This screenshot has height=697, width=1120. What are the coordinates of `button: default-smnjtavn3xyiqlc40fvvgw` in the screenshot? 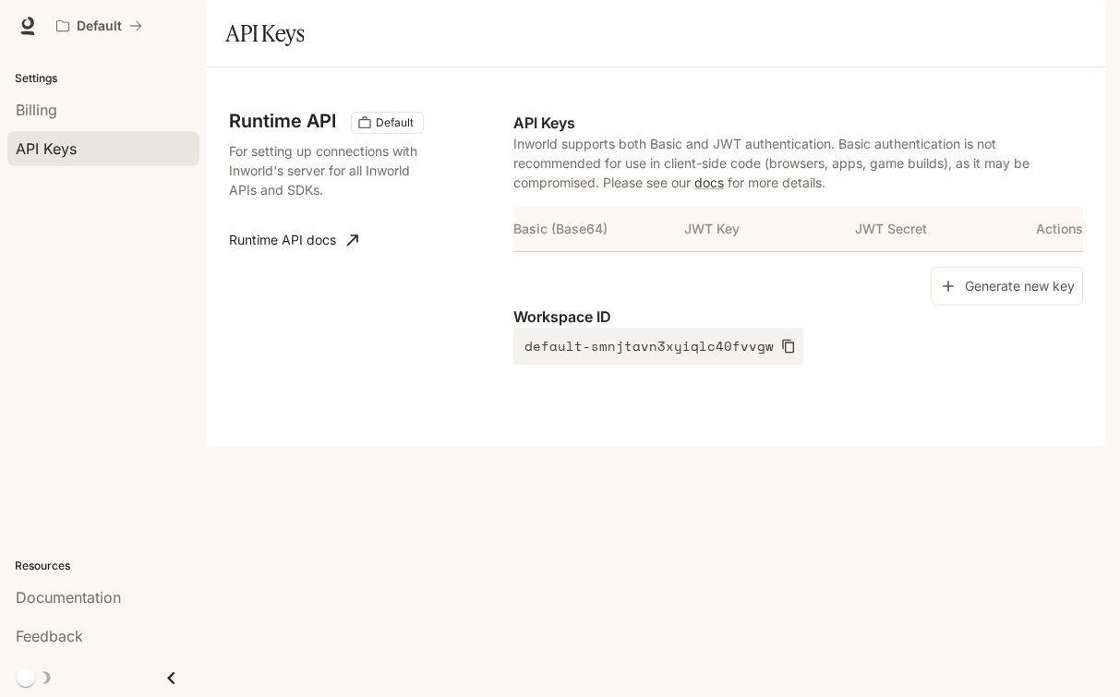 It's located at (658, 346).